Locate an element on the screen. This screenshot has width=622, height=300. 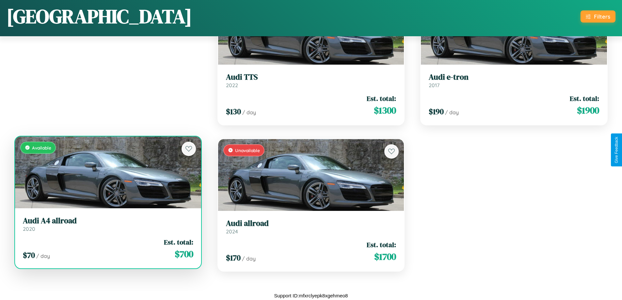
h3: Audi A4 allroad is located at coordinates (108, 221).